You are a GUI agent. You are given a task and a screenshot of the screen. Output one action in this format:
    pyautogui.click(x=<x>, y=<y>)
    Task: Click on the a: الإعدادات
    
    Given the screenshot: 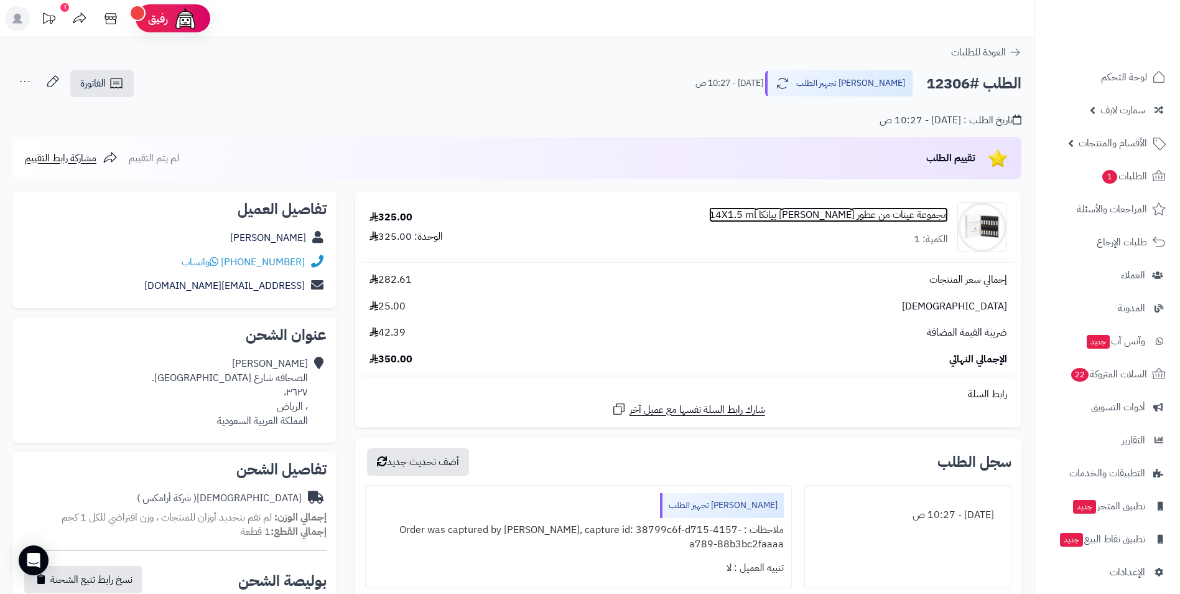 What is the action you would take?
    pyautogui.click(x=1108, y=572)
    